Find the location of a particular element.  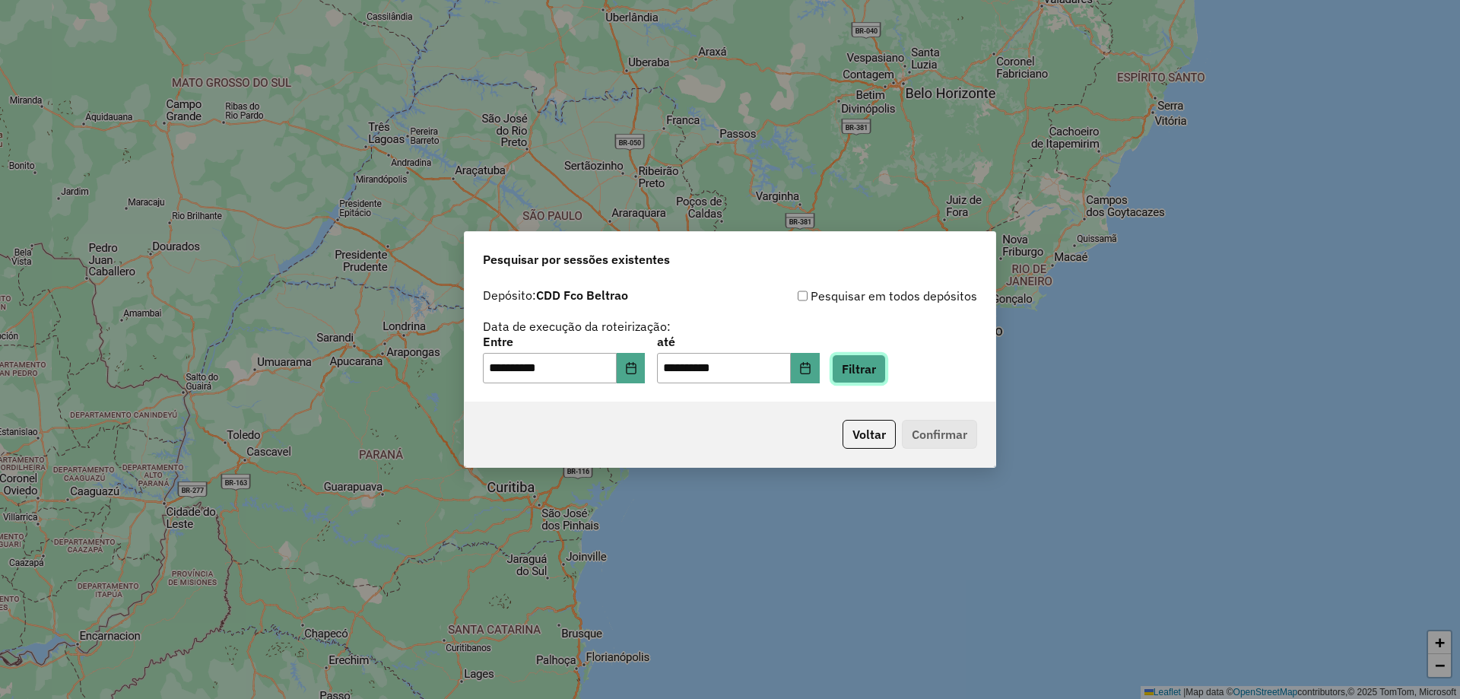

strong: CDD Fco Beltrao is located at coordinates (582, 295).